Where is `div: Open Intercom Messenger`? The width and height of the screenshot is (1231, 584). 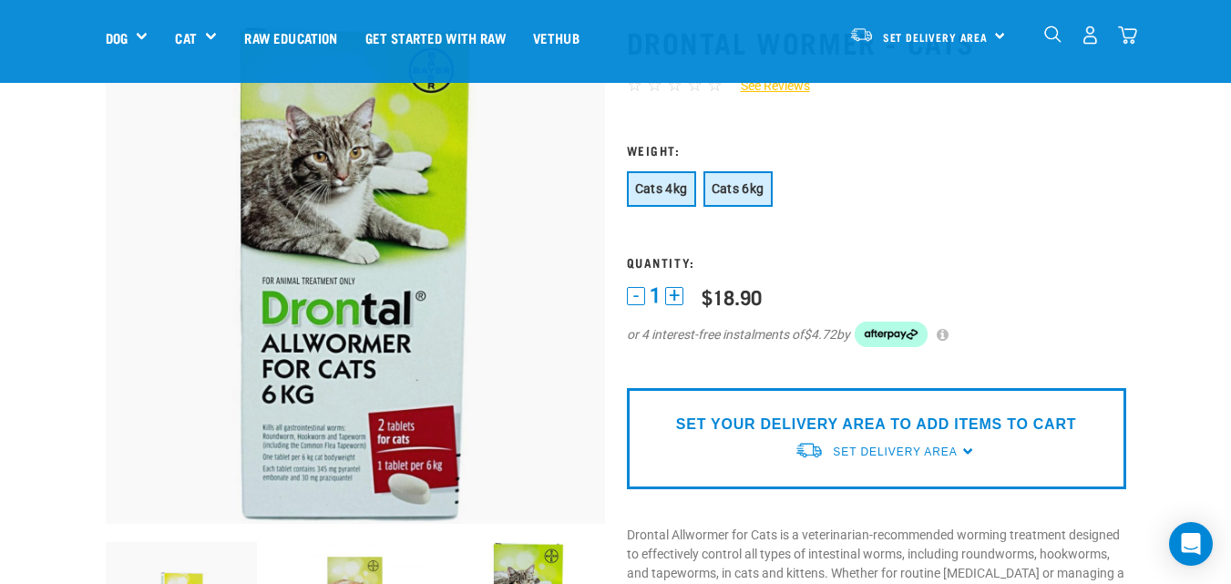
div: Open Intercom Messenger is located at coordinates (1191, 544).